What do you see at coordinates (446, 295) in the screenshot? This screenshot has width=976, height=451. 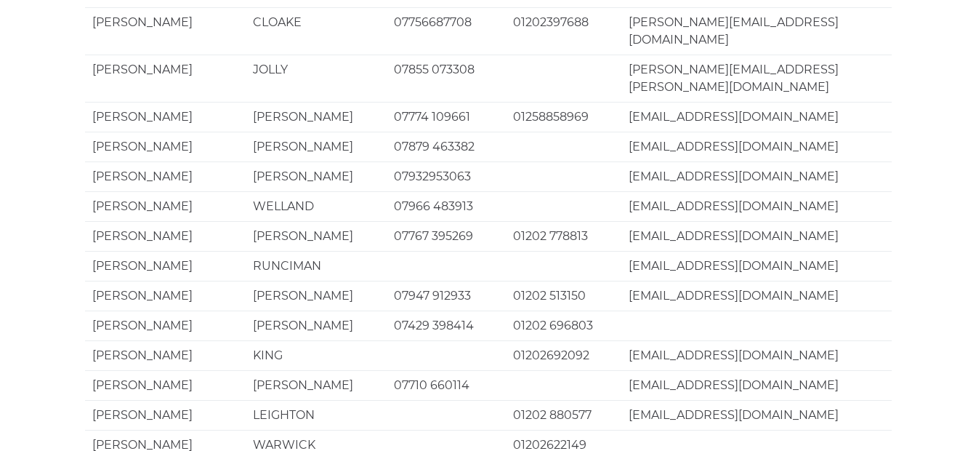 I see `td: 07947 912933` at bounding box center [446, 295].